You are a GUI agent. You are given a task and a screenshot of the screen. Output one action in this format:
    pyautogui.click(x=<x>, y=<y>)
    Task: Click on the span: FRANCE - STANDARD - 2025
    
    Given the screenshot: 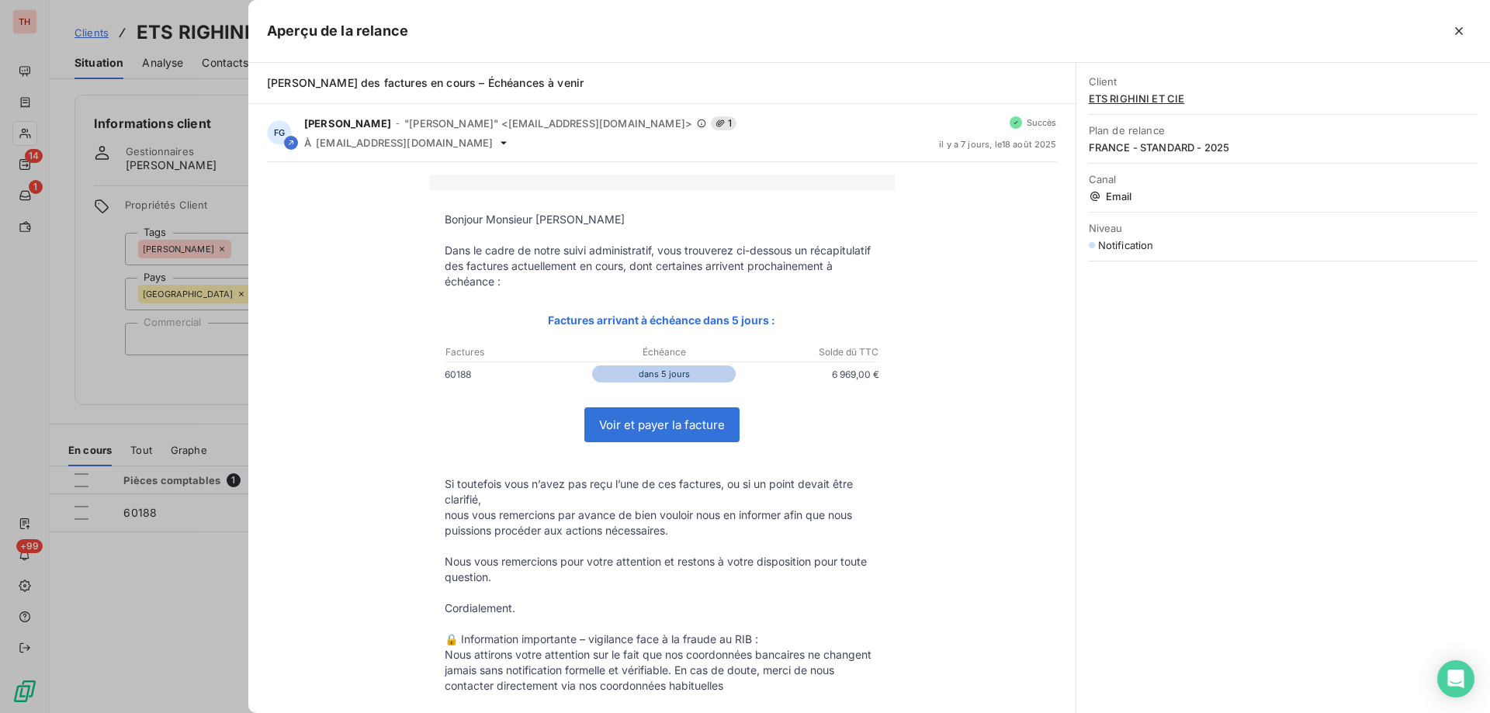 What is the action you would take?
    pyautogui.click(x=1283, y=147)
    